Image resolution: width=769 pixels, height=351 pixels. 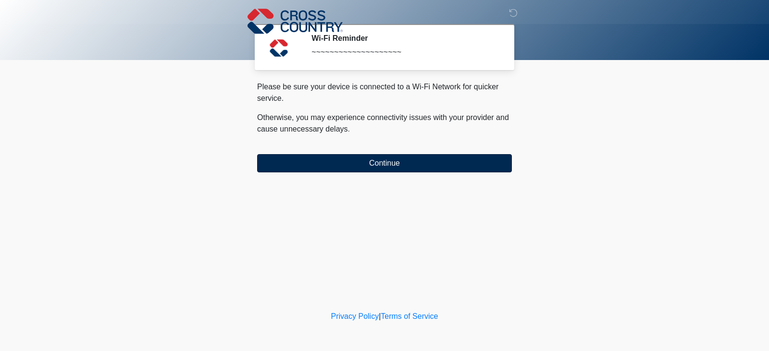 I want to click on button: Continue, so click(x=384, y=163).